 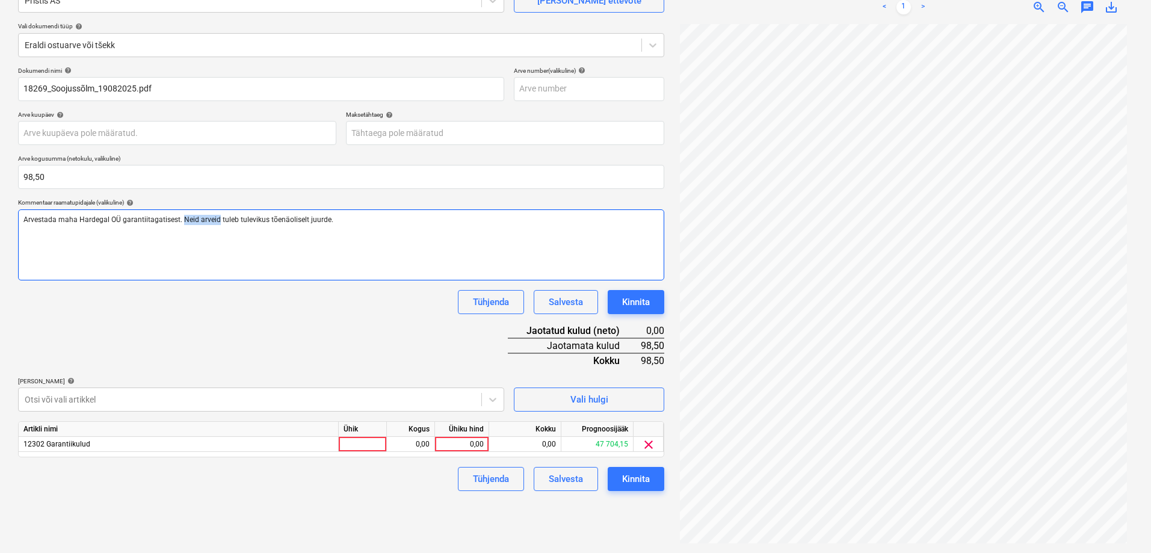 What do you see at coordinates (505, 133) in the screenshot?
I see `input: Tähtaega pole määratud` at bounding box center [505, 133].